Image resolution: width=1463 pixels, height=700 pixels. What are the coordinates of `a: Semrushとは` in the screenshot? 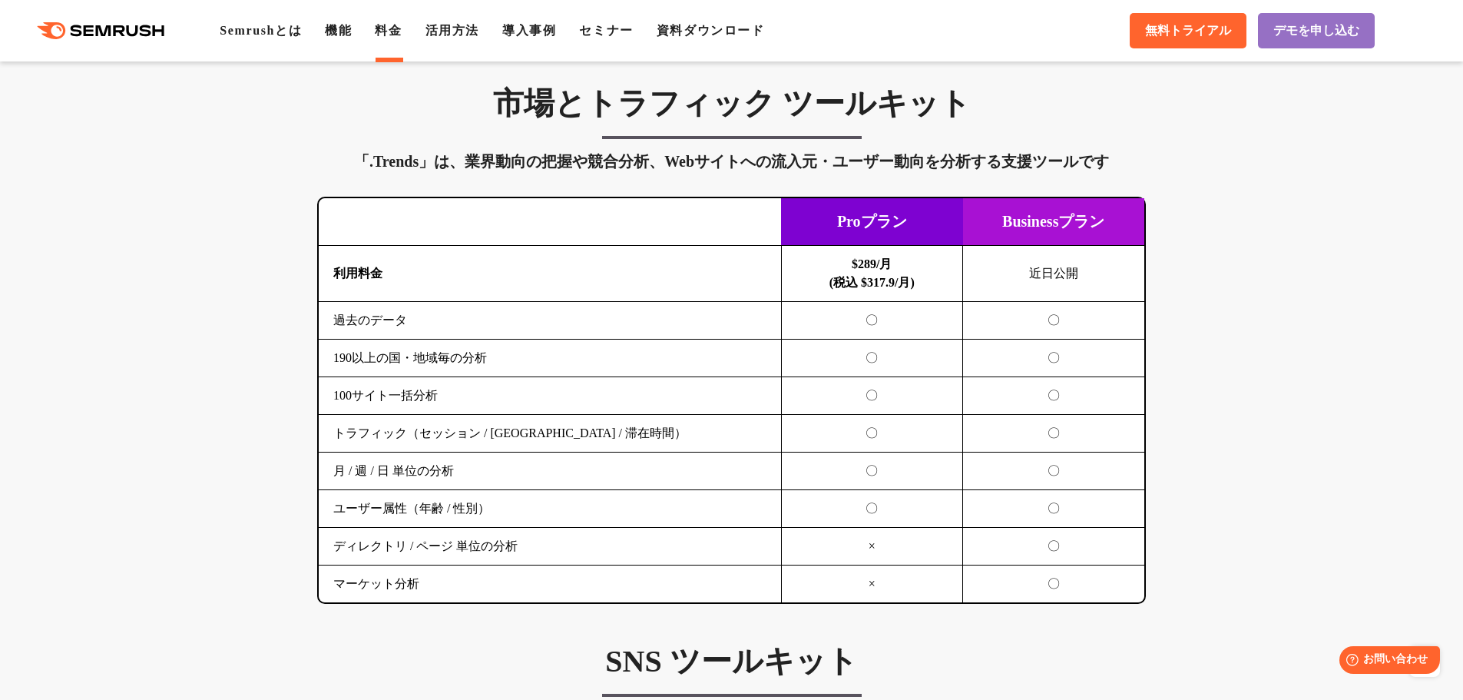 It's located at (260, 30).